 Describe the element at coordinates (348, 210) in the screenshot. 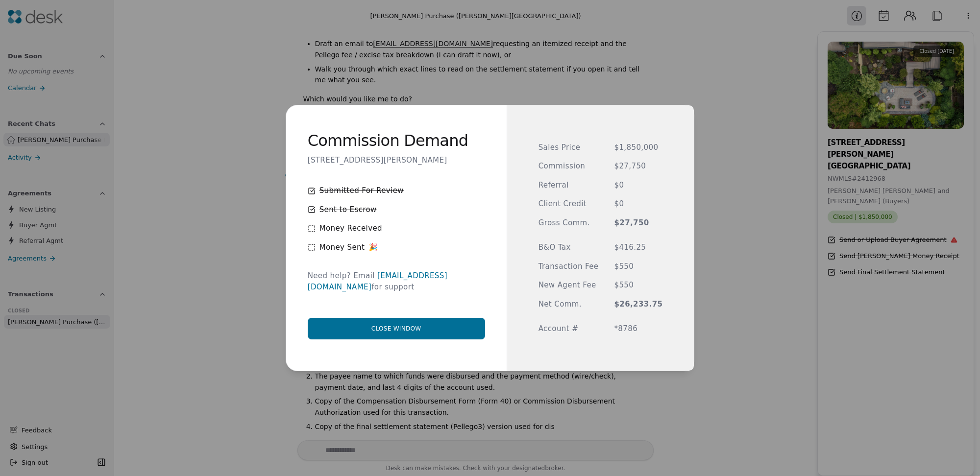

I see `span: Sent to Escrow` at that location.